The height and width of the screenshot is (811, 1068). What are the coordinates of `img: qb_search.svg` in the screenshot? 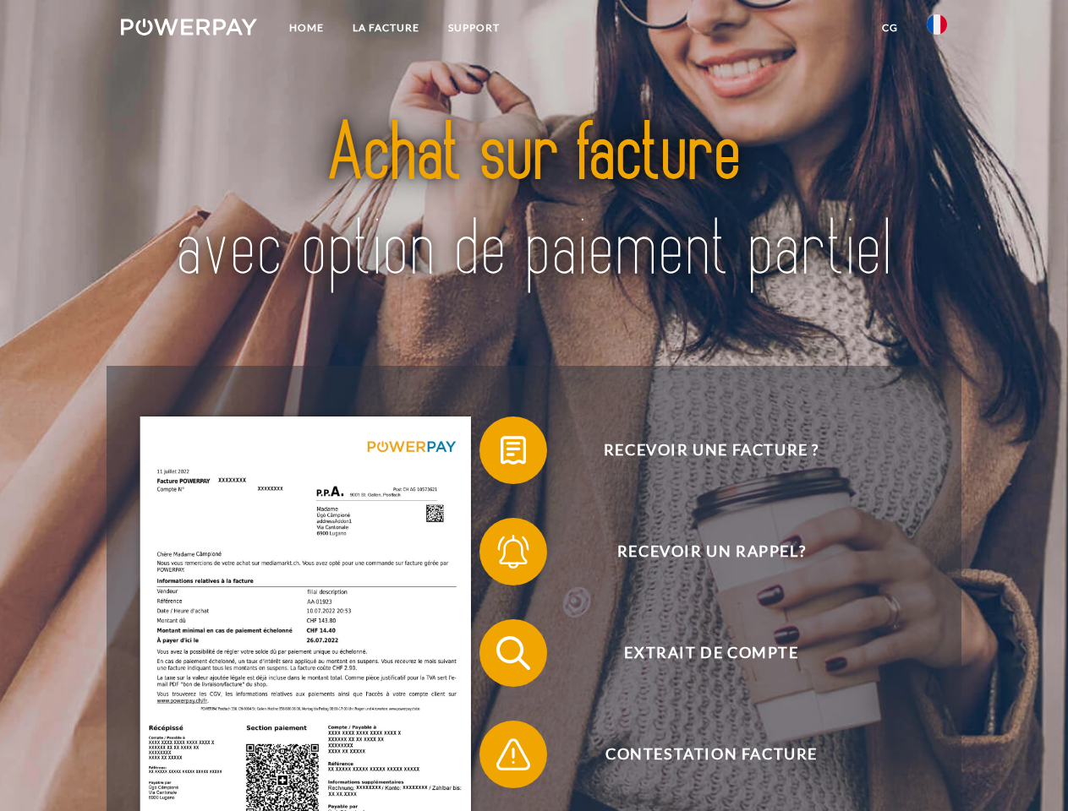 It's located at (513, 653).